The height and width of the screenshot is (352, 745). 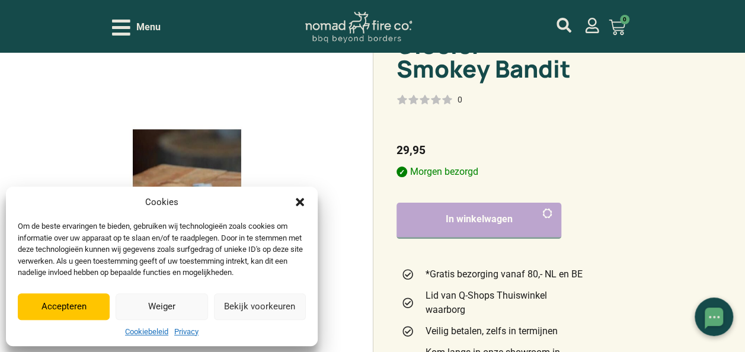 What do you see at coordinates (479, 220) in the screenshot?
I see `button: In winkelwagen` at bounding box center [479, 220].